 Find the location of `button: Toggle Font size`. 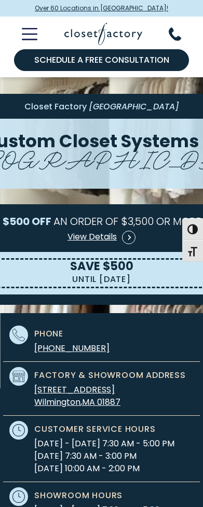

button: Toggle Font size is located at coordinates (192, 251).